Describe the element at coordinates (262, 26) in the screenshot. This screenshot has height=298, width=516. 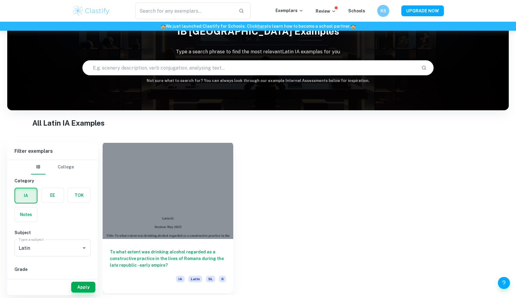
I see `a: here` at that location.